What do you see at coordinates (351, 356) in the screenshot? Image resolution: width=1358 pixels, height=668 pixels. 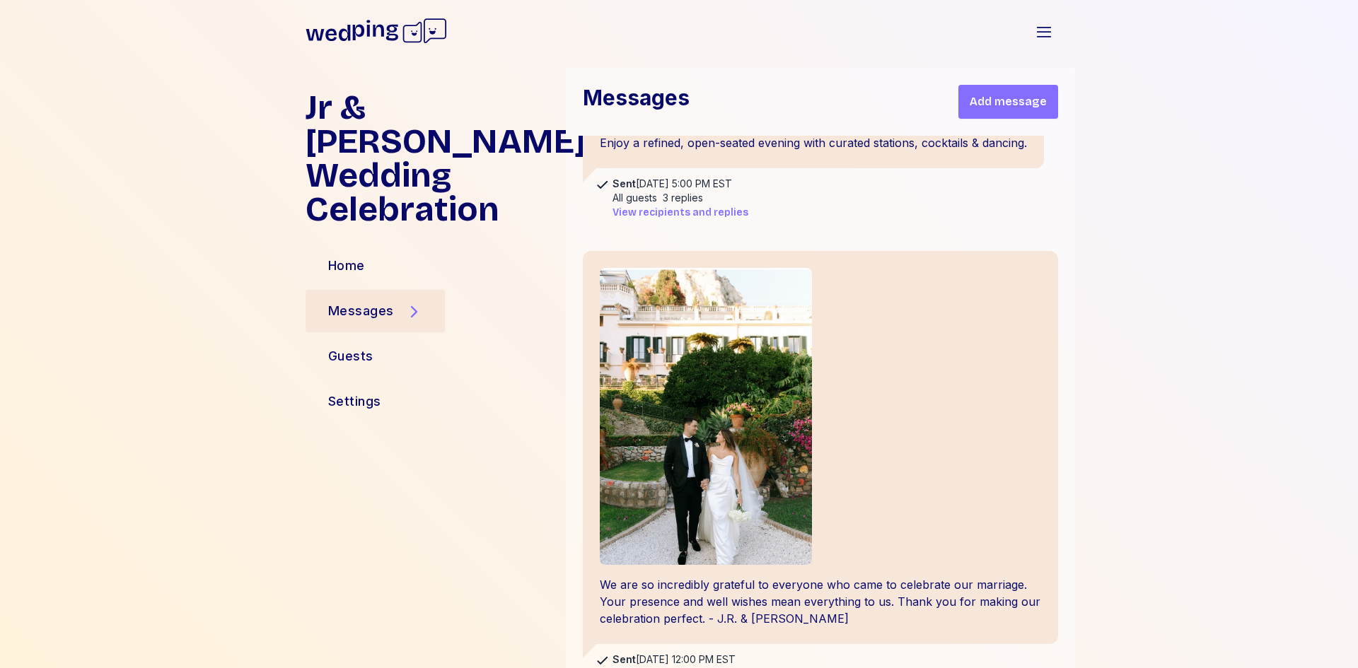 I see `div: Guests` at bounding box center [351, 356].